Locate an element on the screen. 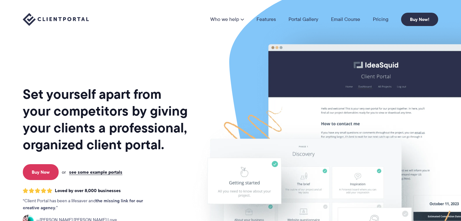 Image resolution: width=461 pixels, height=221 pixels. a: Features is located at coordinates (266, 19).